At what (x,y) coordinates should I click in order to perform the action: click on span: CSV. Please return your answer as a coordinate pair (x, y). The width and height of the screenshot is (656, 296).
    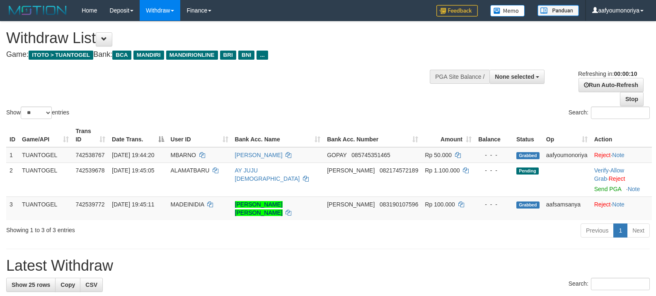
    Looking at the image, I should click on (91, 285).